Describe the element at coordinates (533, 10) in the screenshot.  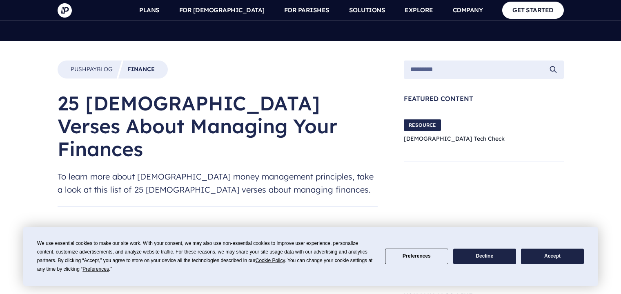
I see `a: GET STARTED` at that location.